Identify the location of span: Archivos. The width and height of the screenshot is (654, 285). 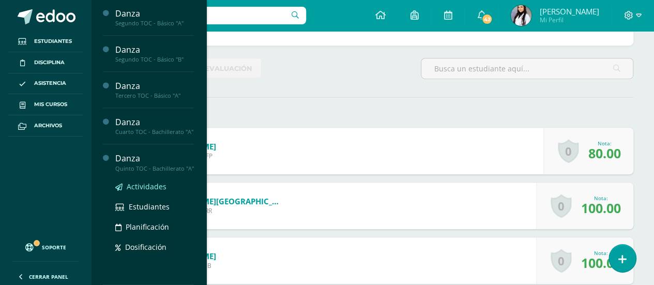
(48, 126).